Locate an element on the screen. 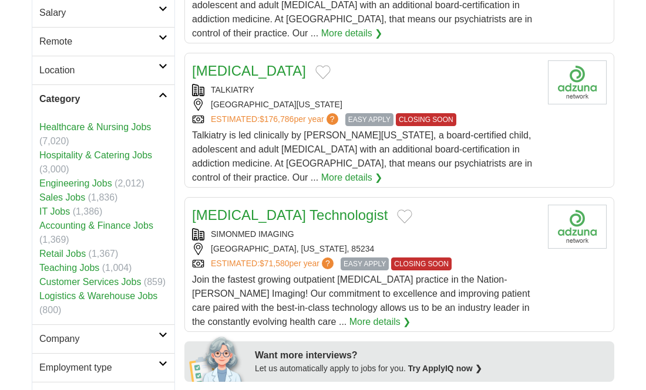 This screenshot has height=390, width=646. h2: Remote is located at coordinates (99, 42).